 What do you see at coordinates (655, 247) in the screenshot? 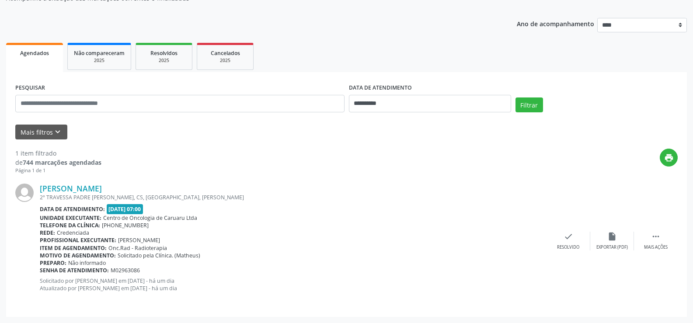
I see `div: Mais ações` at bounding box center [655, 247].